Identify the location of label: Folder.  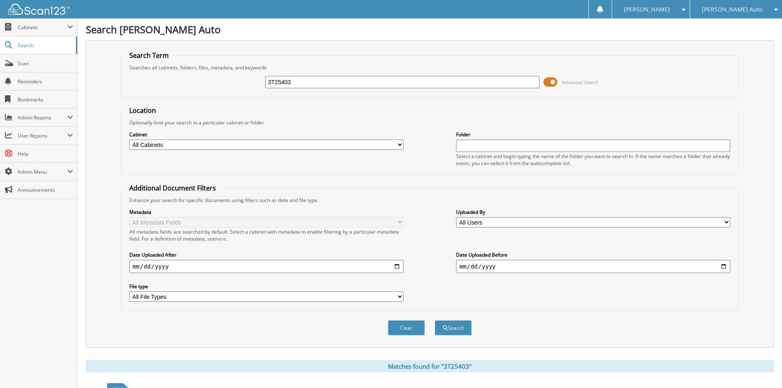
(594, 134).